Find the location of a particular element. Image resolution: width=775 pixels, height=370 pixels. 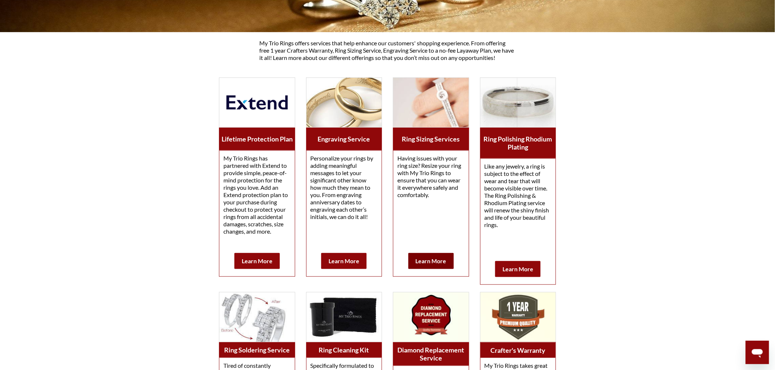

b: Engraving Service is located at coordinates (344, 139).